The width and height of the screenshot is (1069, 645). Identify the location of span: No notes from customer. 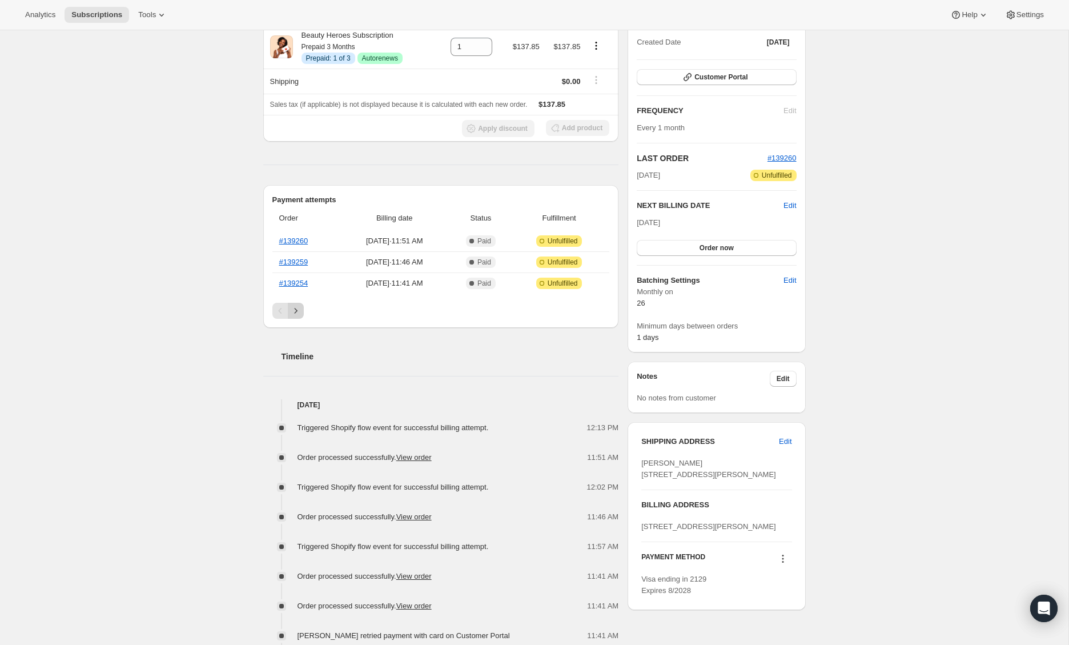
(676, 397).